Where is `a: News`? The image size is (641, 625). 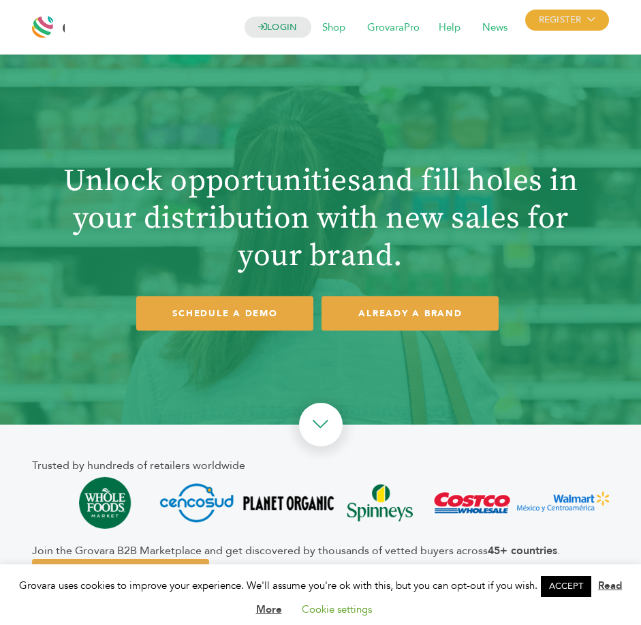 a: News is located at coordinates (495, 28).